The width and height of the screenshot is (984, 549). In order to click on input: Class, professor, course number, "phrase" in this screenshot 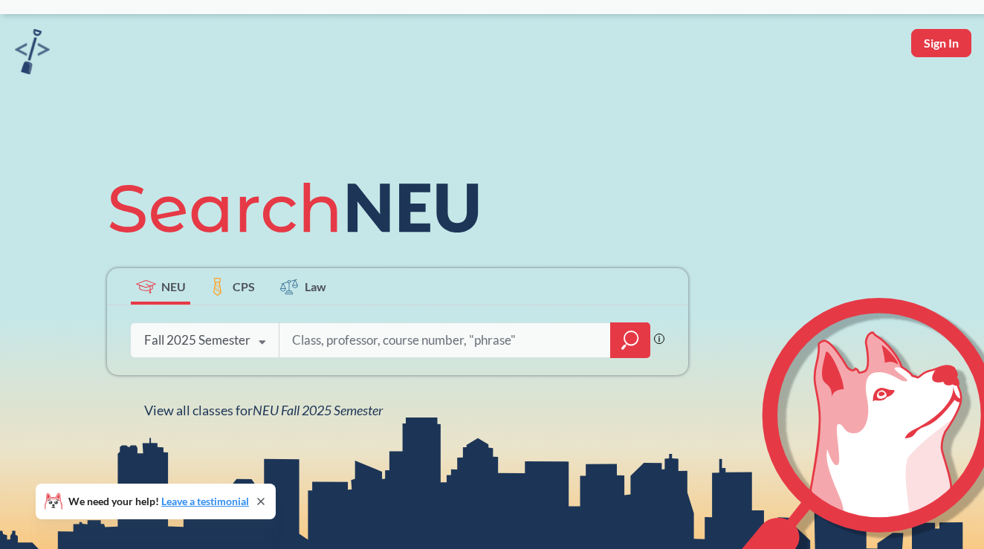, I will do `click(445, 340)`.